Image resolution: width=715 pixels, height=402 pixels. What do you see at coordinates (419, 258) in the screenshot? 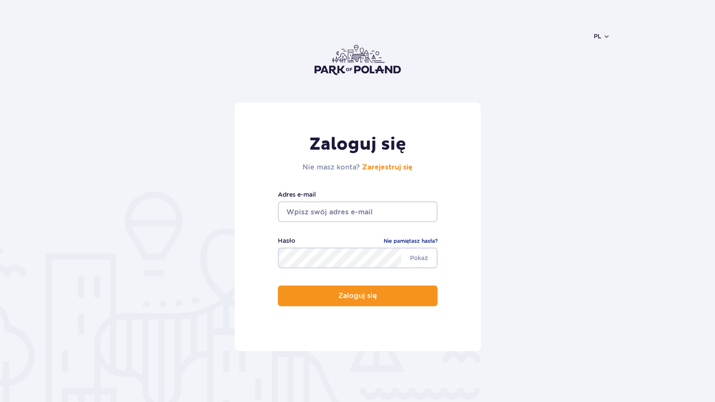
I see `span: Pokaż` at bounding box center [419, 258].